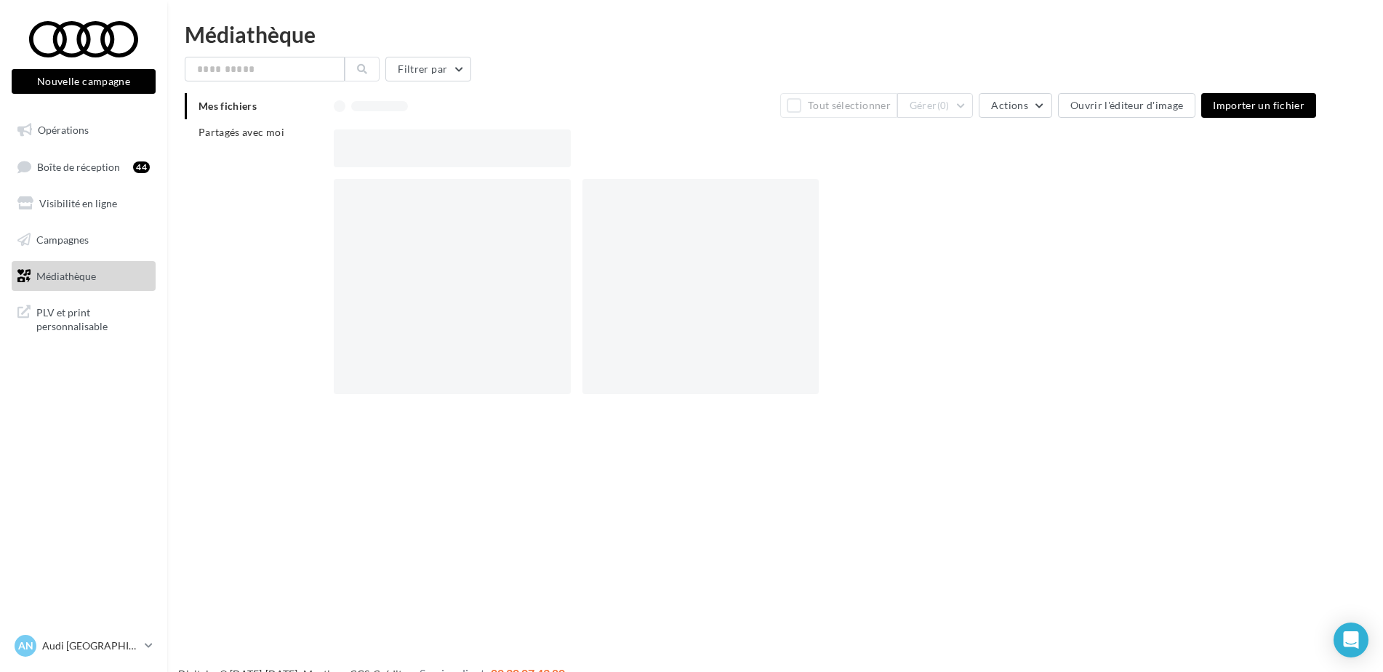  What do you see at coordinates (25, 646) in the screenshot?
I see `span: AN` at bounding box center [25, 646].